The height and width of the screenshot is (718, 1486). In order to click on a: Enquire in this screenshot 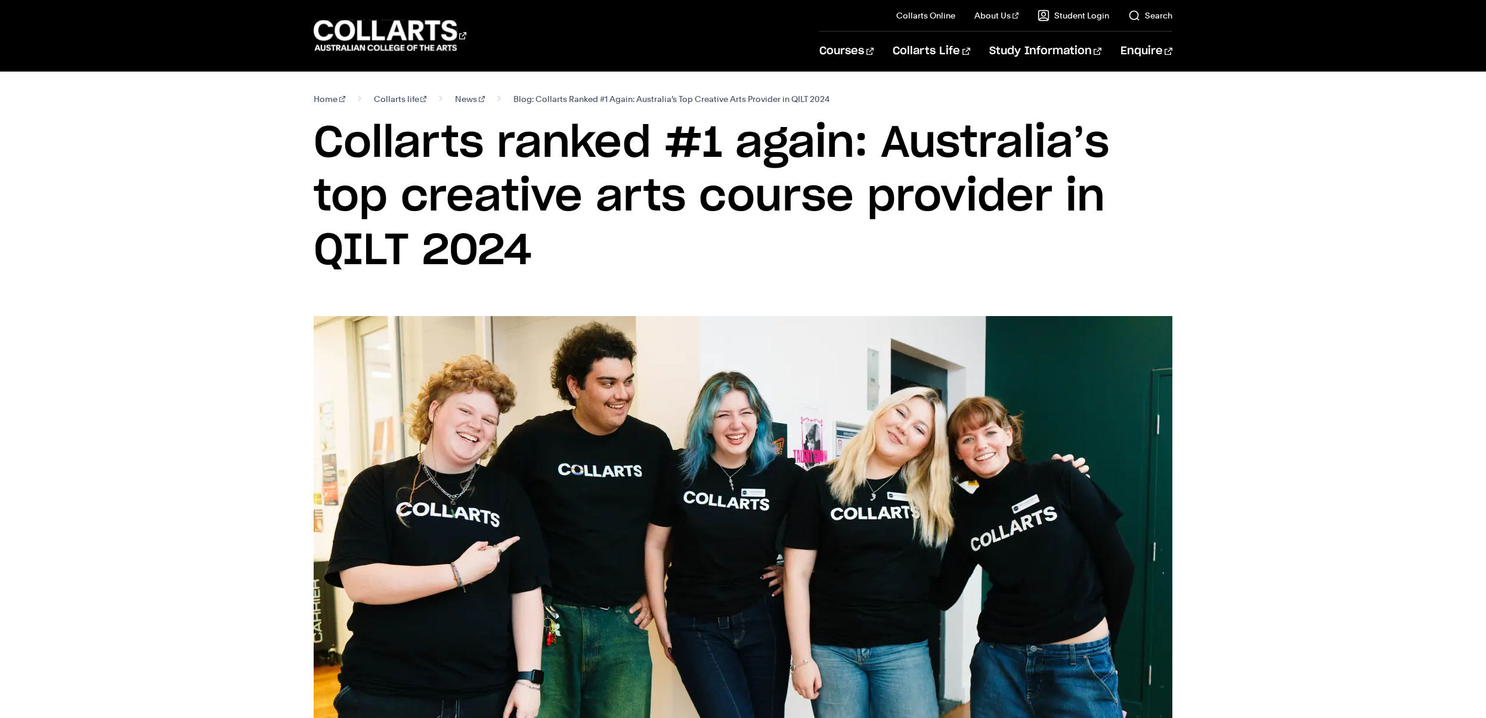, I will do `click(1146, 51)`.